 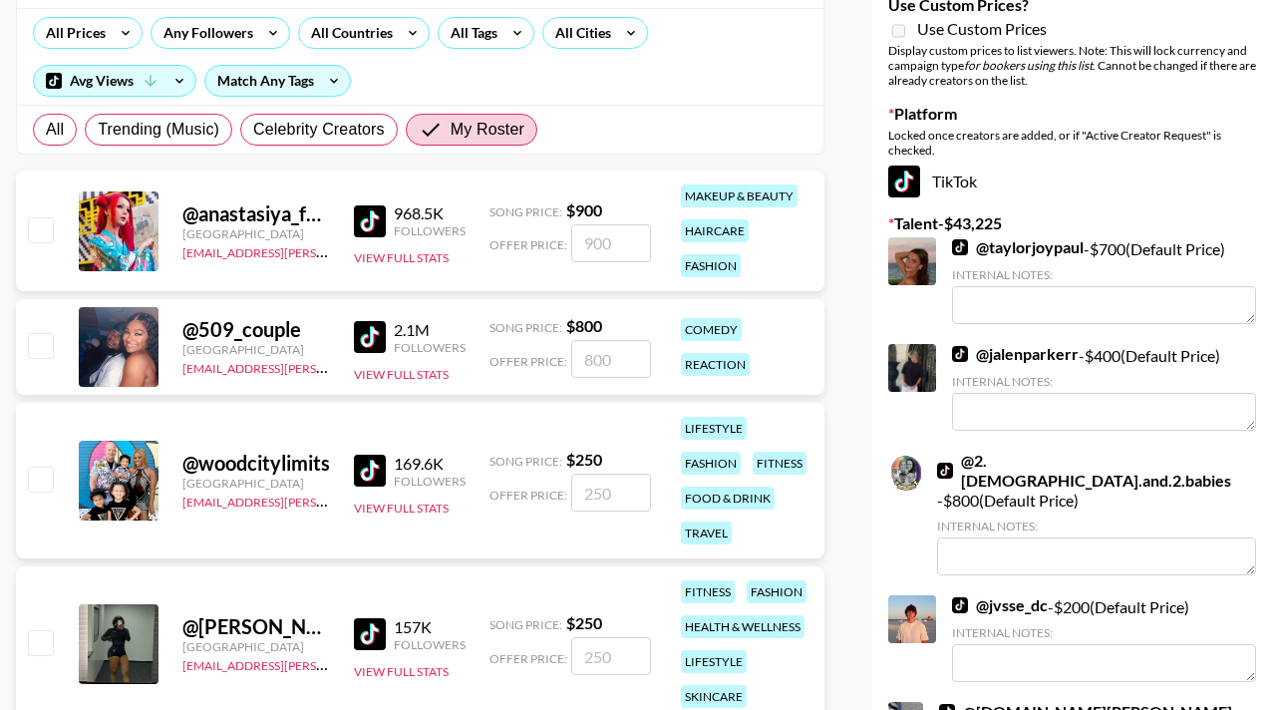 What do you see at coordinates (1000, 605) in the screenshot?
I see `a: @jvsse_dc` at bounding box center [1000, 605].